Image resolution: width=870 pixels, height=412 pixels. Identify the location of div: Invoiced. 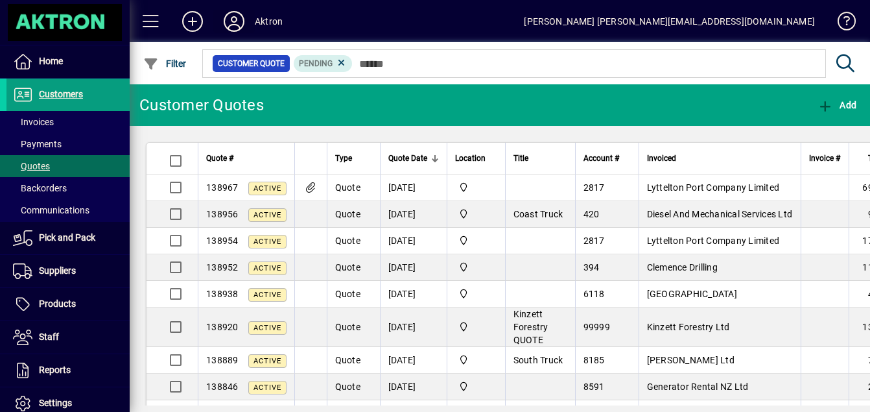
(719, 158).